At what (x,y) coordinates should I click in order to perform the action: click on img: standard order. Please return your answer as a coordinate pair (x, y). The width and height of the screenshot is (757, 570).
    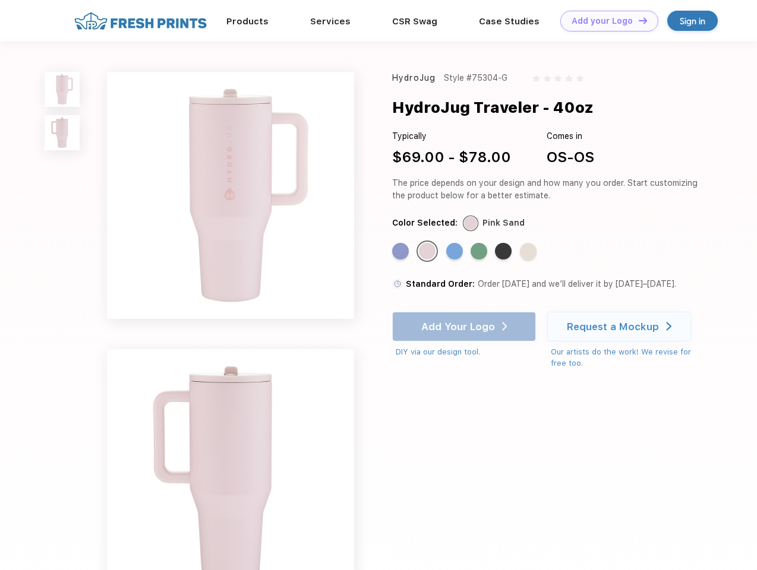
    Looking at the image, I should click on (397, 284).